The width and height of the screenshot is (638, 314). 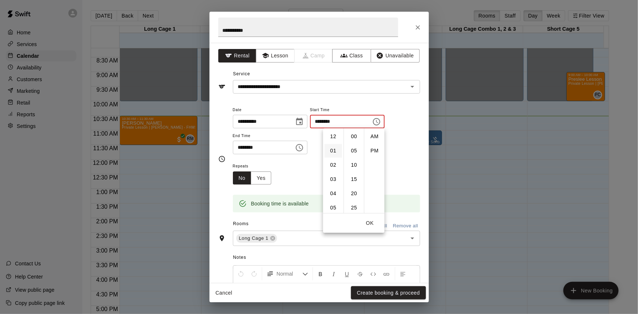 I want to click on button: Rental, so click(x=237, y=56).